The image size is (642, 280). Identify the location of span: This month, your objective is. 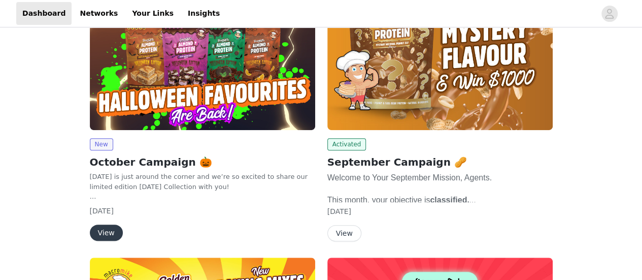
(379, 200).